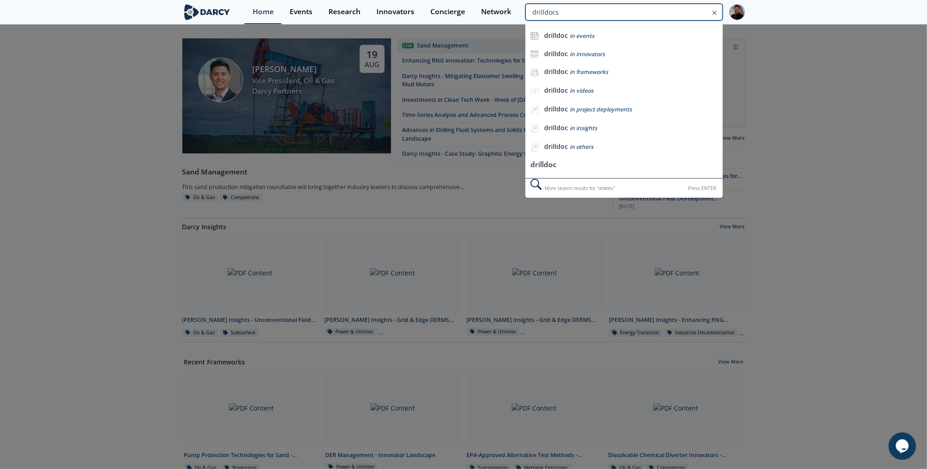 The height and width of the screenshot is (469, 927). What do you see at coordinates (301, 12) in the screenshot?
I see `div: Events` at bounding box center [301, 12].